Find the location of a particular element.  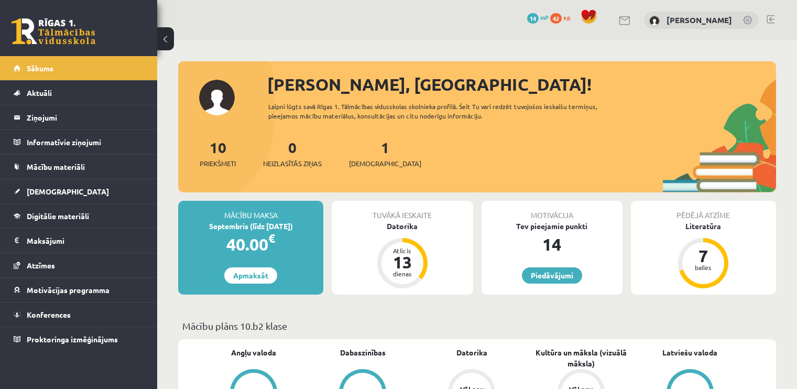

span: Priekšmeti is located at coordinates (218, 164).